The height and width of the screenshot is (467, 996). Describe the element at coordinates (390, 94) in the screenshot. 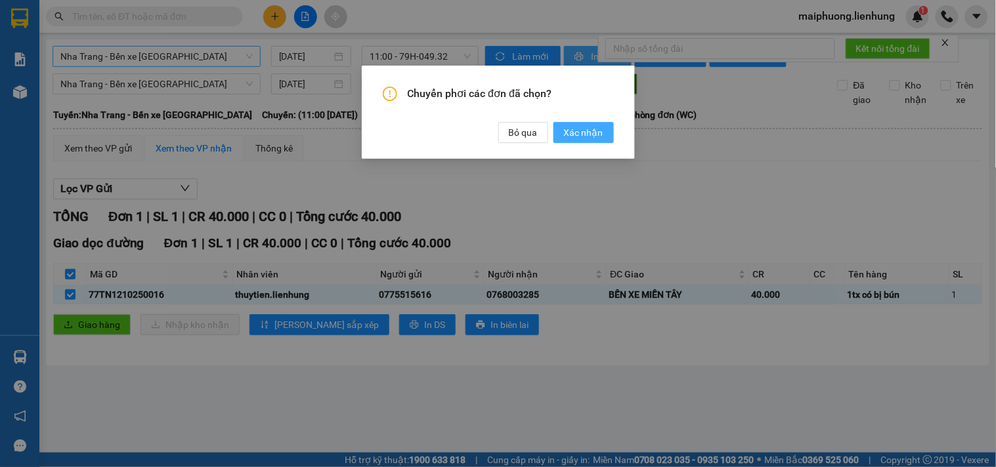

I see `span: exclamation-circle` at that location.